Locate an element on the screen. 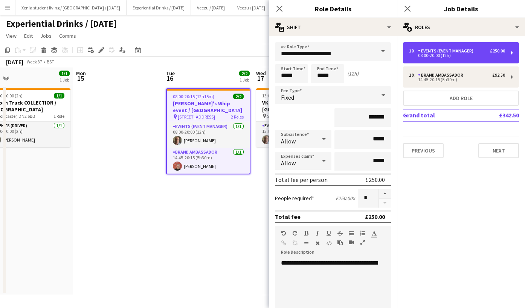  div: 14:45-20:15 (5h30m) is located at coordinates (457, 80).